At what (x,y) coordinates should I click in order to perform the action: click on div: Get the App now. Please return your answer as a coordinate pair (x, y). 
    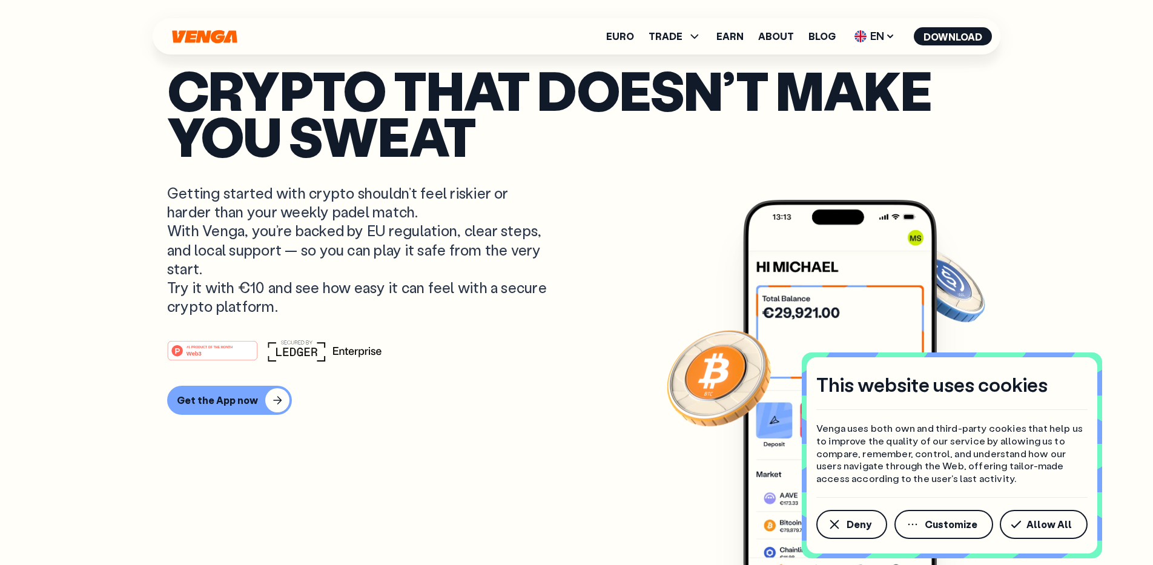
    Looking at the image, I should click on (217, 400).